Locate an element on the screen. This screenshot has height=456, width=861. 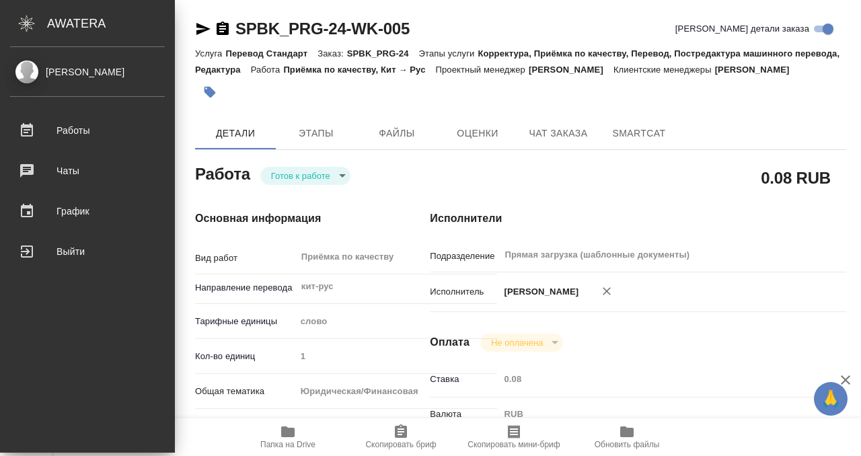
button: Не оплачена is located at coordinates (516, 342).